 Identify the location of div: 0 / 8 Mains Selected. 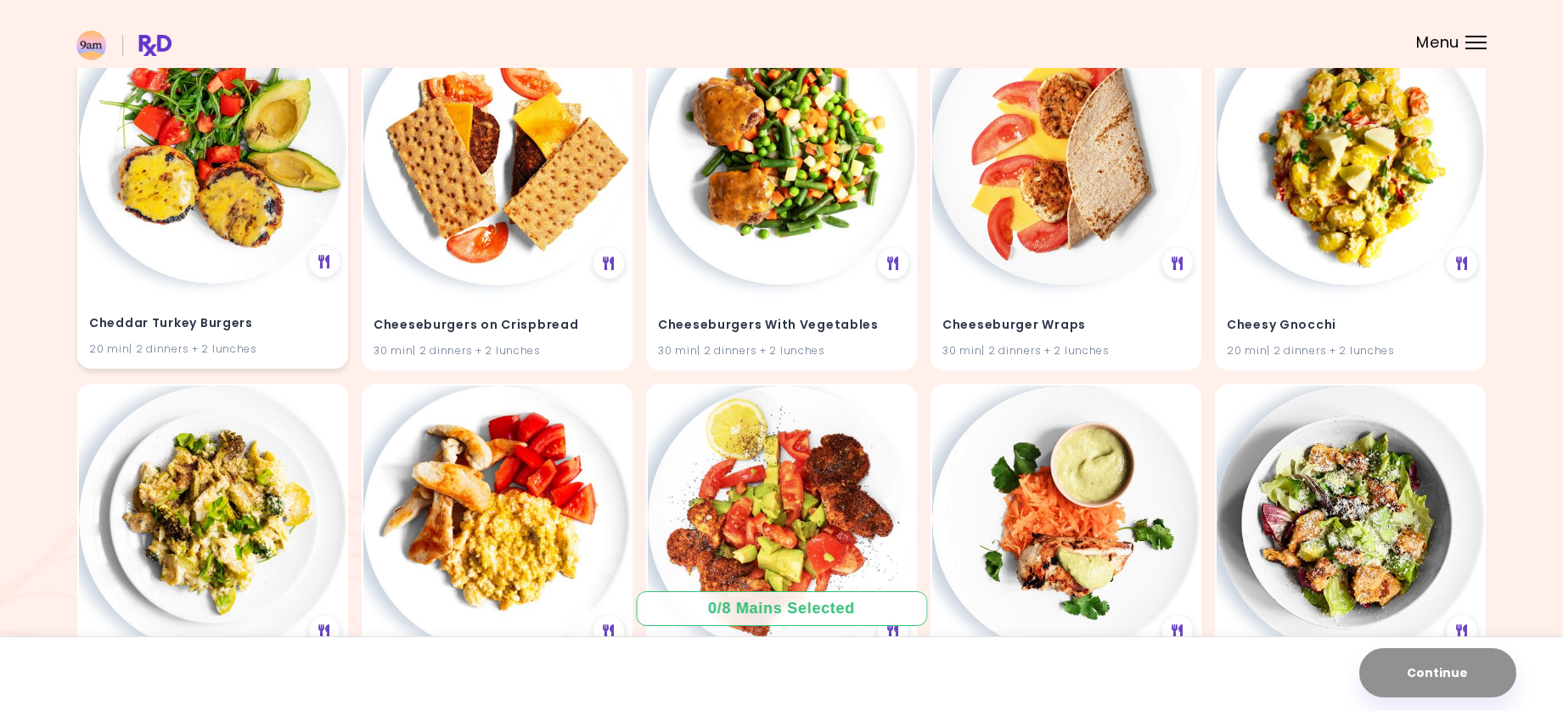
(782, 608).